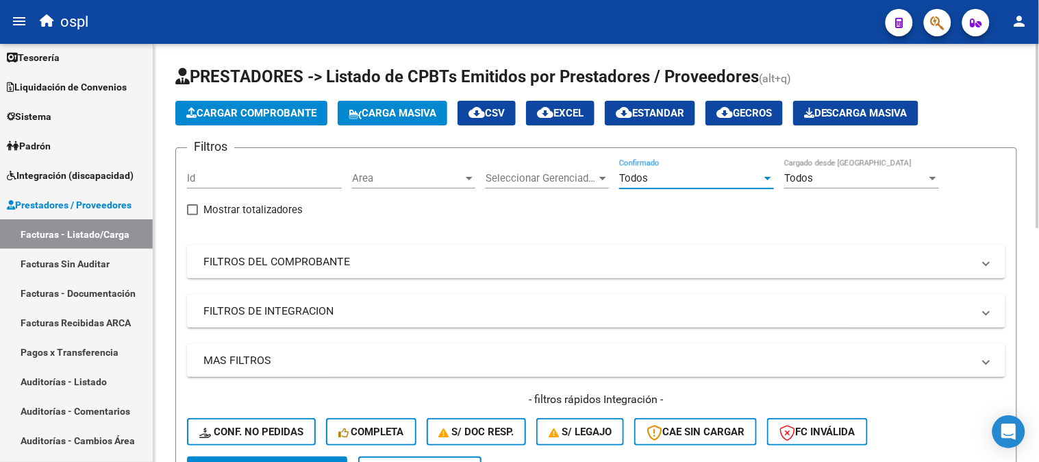 The image size is (1039, 462). I want to click on span: CAE SIN CARGAR, so click(695, 432).